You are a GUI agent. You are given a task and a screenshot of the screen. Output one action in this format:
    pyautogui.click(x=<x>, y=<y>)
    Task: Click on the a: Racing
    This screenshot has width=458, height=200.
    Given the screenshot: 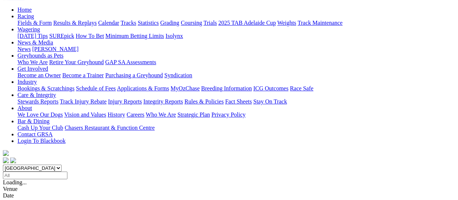 What is the action you would take?
    pyautogui.click(x=26, y=16)
    